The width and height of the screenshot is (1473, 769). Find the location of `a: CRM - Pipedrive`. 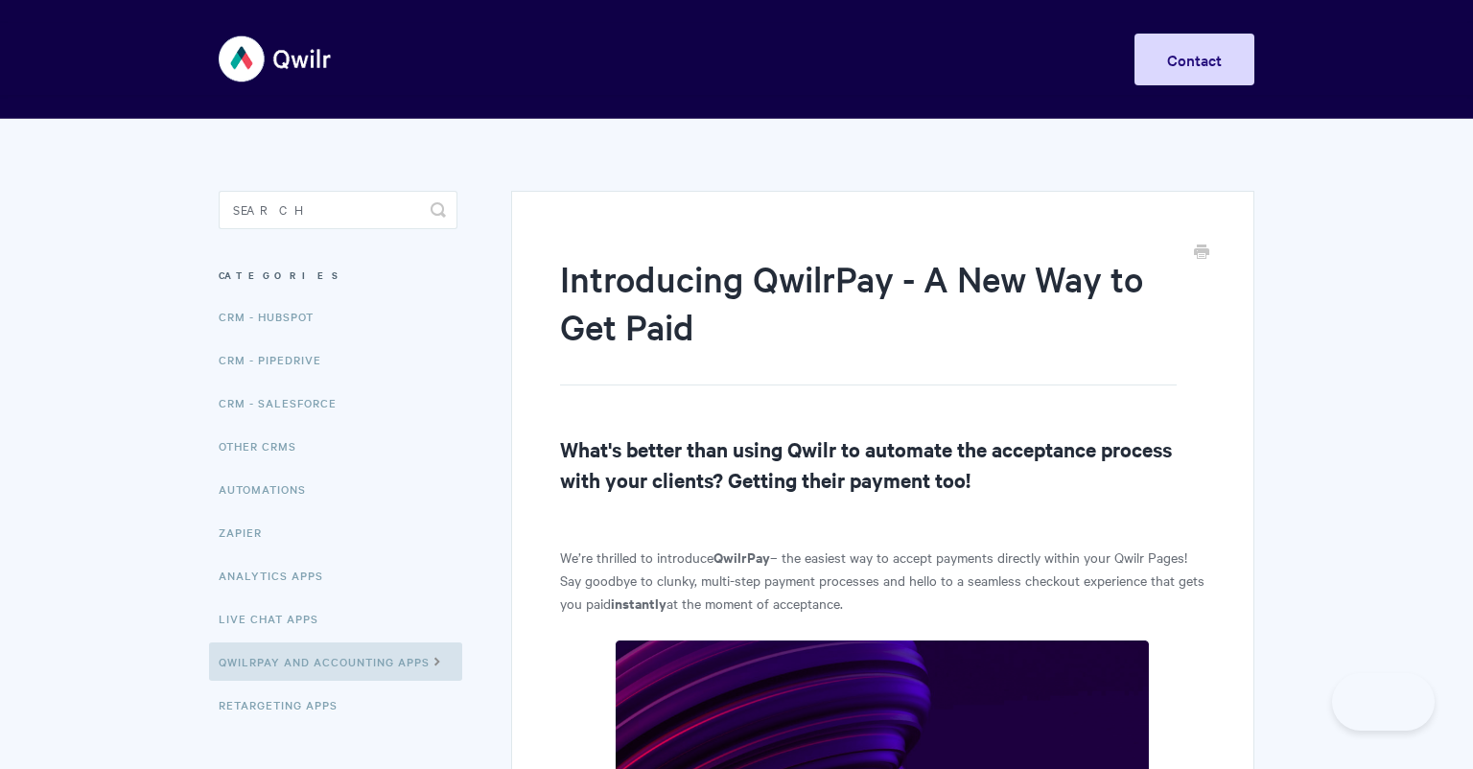

a: CRM - Pipedrive is located at coordinates (277, 360).